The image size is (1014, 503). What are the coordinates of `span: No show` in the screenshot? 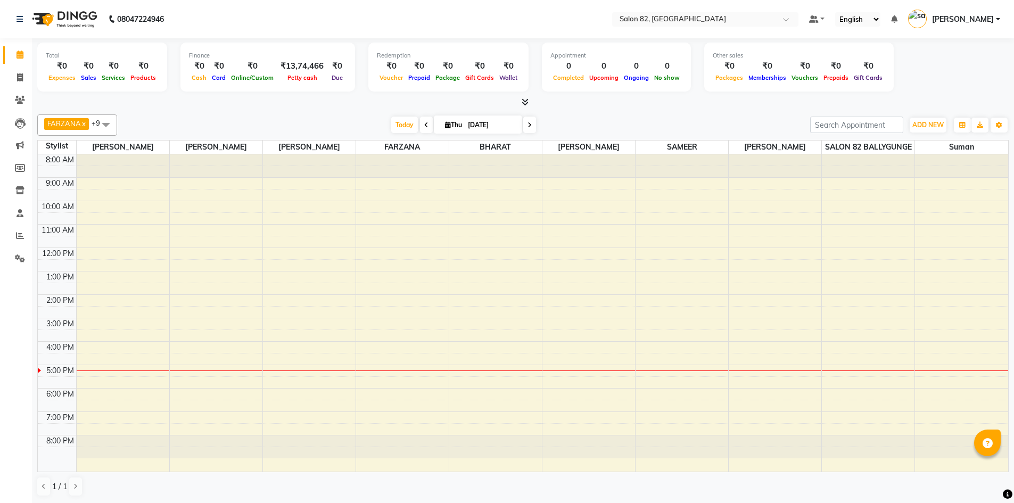 It's located at (667, 78).